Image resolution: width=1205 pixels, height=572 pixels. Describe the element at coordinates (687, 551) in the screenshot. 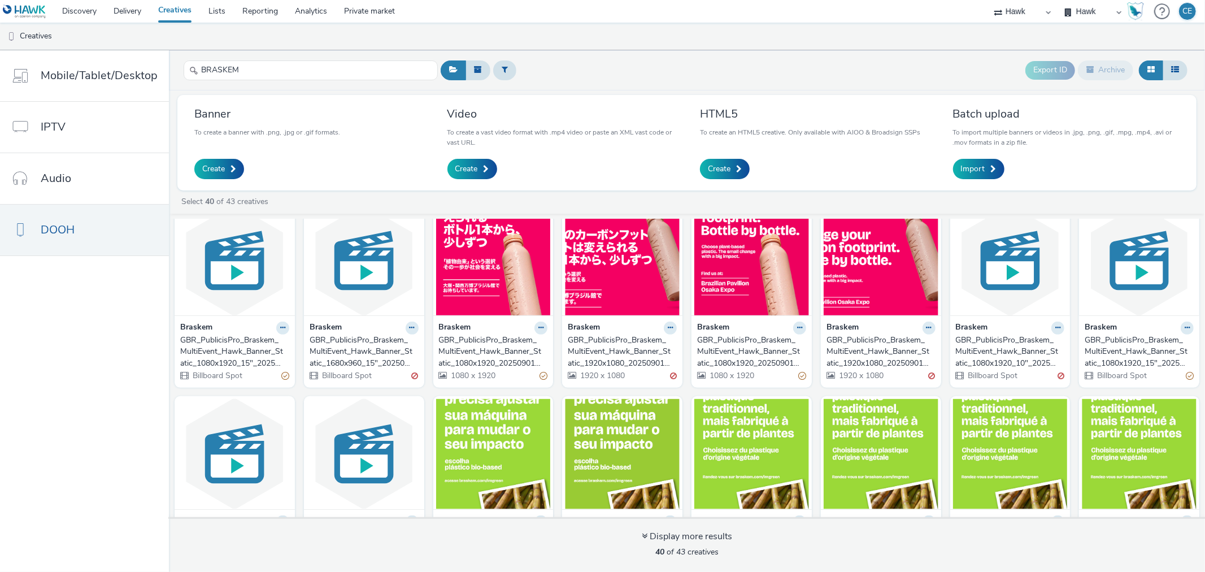

I see `span: of 43 creatives` at that location.